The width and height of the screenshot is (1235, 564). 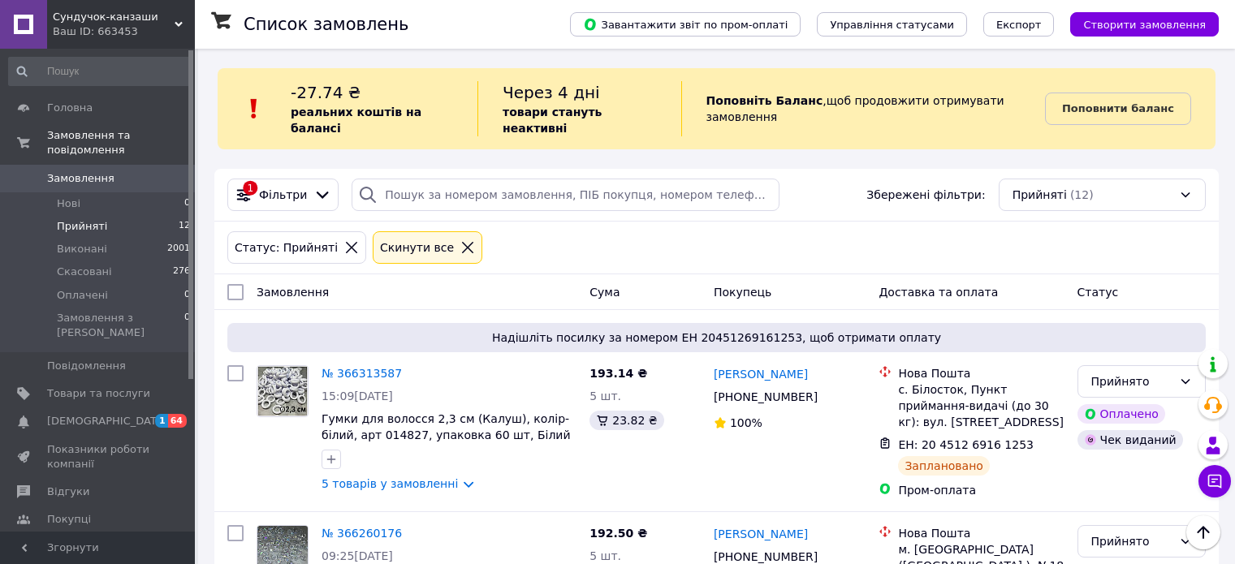 What do you see at coordinates (1131, 440) in the screenshot?
I see `div: Чек виданий` at bounding box center [1131, 440].